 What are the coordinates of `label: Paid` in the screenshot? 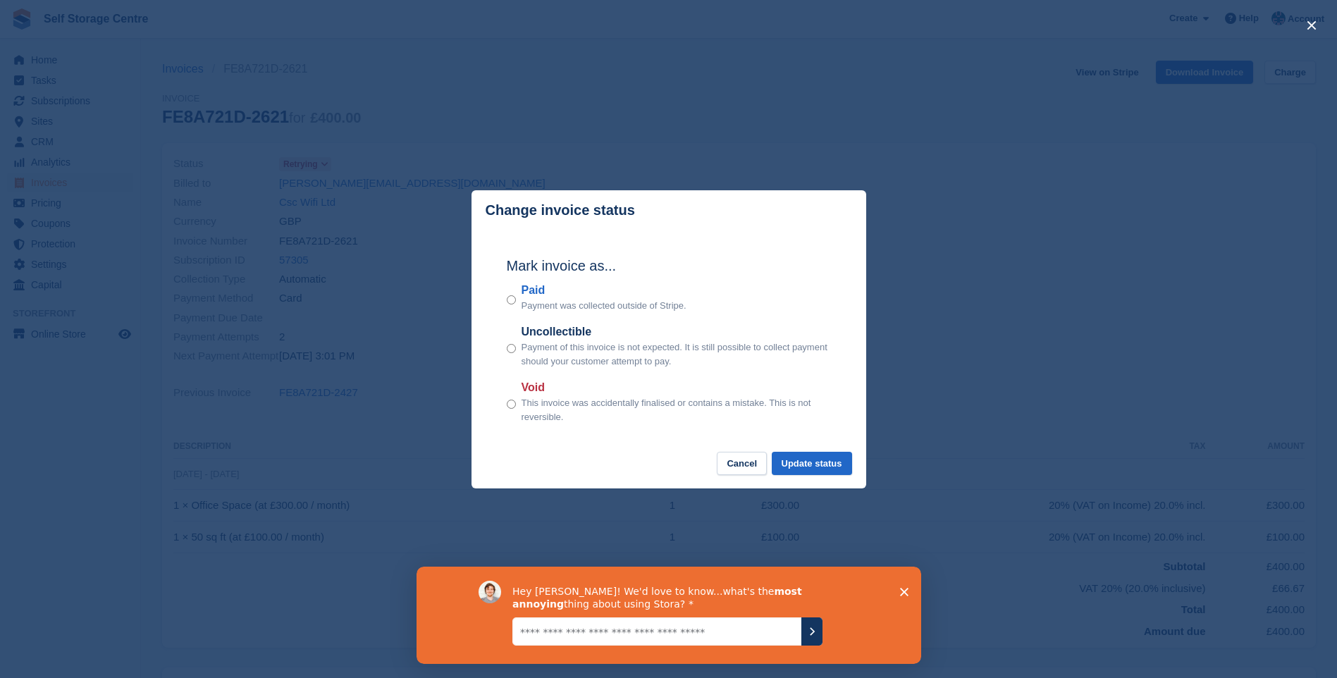 It's located at (604, 290).